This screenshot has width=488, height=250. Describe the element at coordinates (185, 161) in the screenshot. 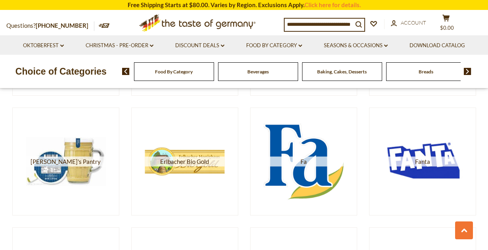

I see `a: Erlbacher Bio Gold` at that location.